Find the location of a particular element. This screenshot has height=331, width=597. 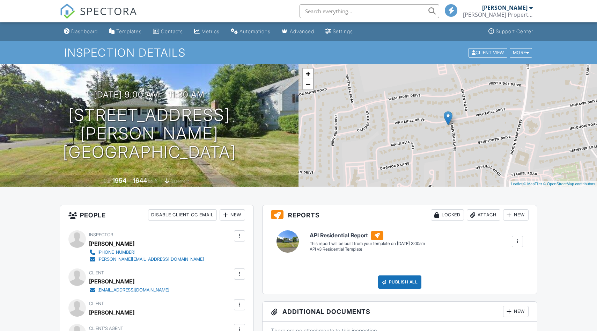

div: Metrics is located at coordinates (210, 31).